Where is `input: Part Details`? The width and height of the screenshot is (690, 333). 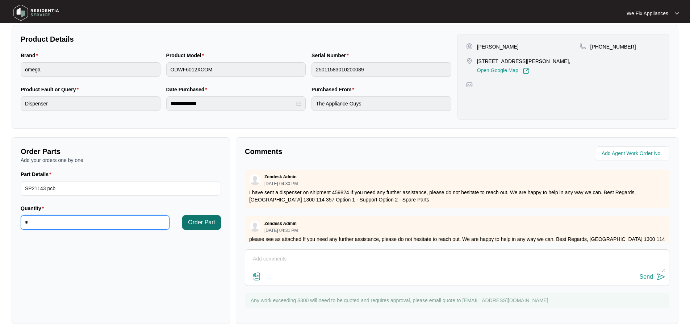 input: Part Details is located at coordinates (121, 188).